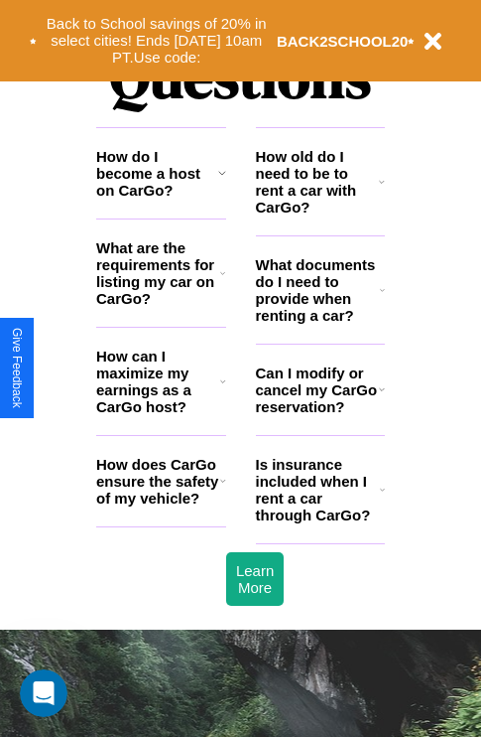  What do you see at coordinates (158, 381) in the screenshot?
I see `h3: How can I maximize my earnings as a CarGo host?` at bounding box center [158, 381].